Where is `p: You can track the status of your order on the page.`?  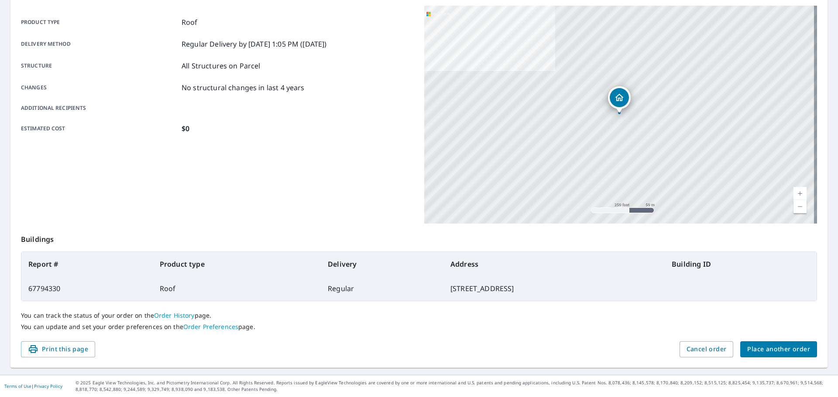
p: You can track the status of your order on the page. is located at coordinates (419, 316).